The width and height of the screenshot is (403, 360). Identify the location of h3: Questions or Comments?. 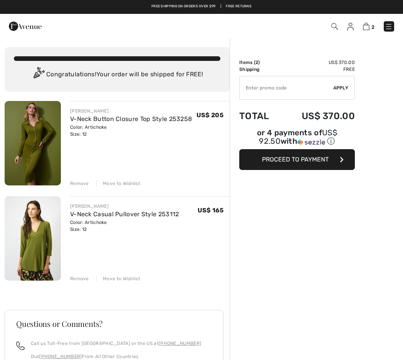
(114, 324).